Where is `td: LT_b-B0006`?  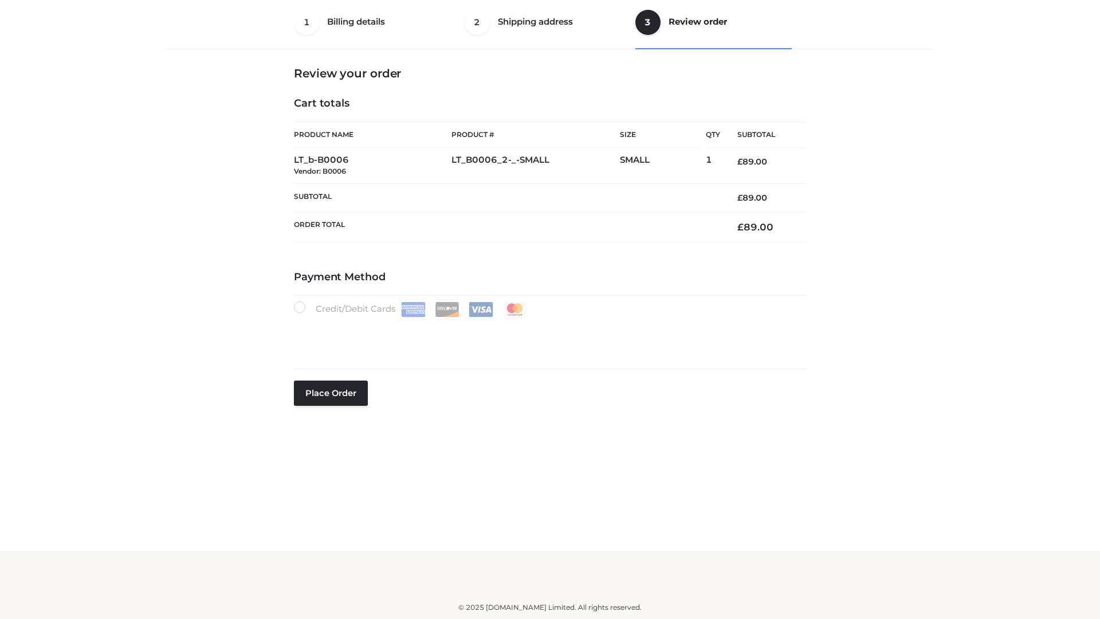
td: LT_b-B0006 is located at coordinates (372, 166).